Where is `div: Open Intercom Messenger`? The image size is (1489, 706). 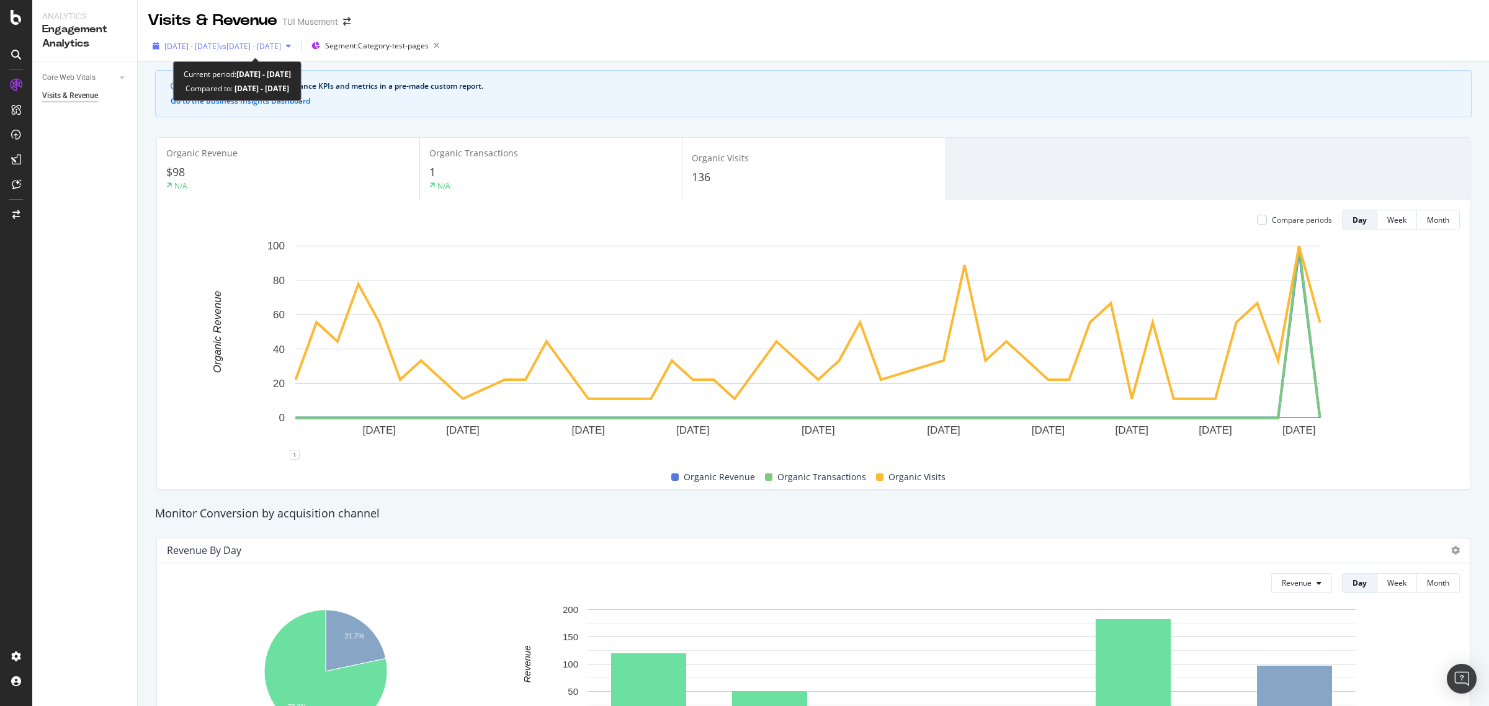 div: Open Intercom Messenger is located at coordinates (1462, 679).